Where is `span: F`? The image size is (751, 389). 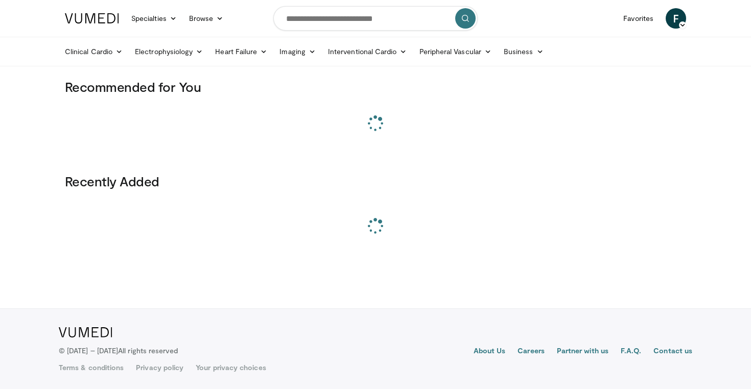 span: F is located at coordinates (676, 18).